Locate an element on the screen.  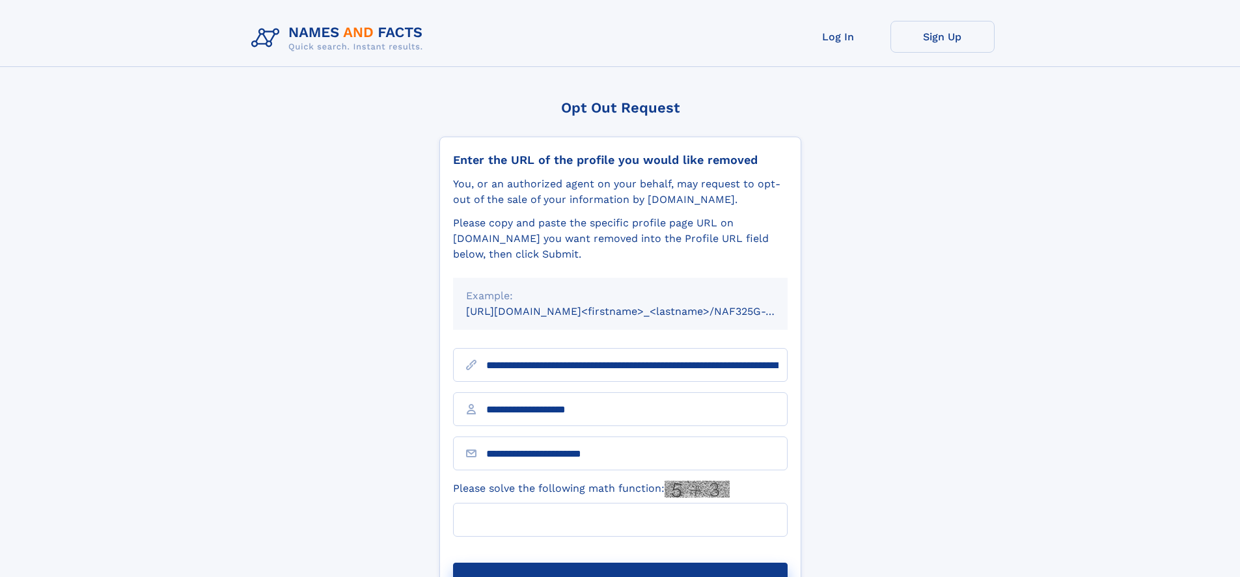
img: Logo Names and Facts is located at coordinates (340, 38).